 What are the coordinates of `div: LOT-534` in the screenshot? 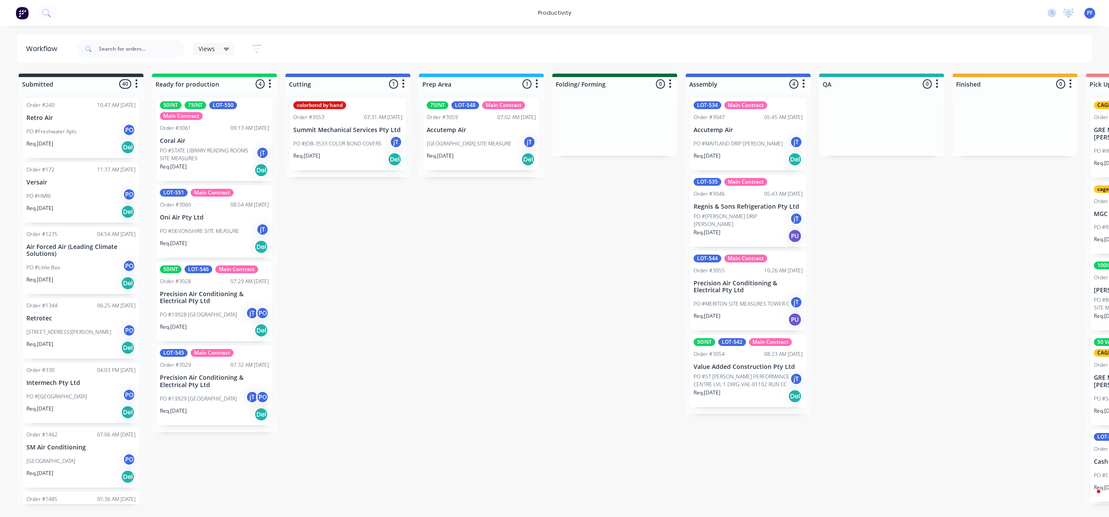 It's located at (707, 105).